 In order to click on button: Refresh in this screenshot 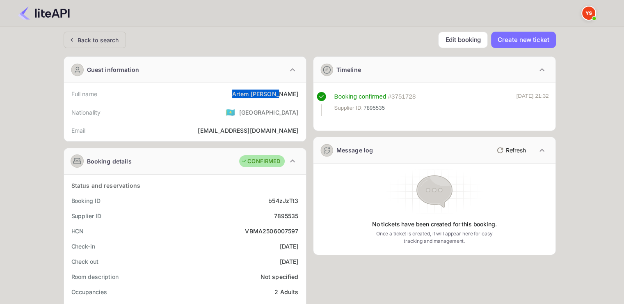, I will do `click(510, 150)`.